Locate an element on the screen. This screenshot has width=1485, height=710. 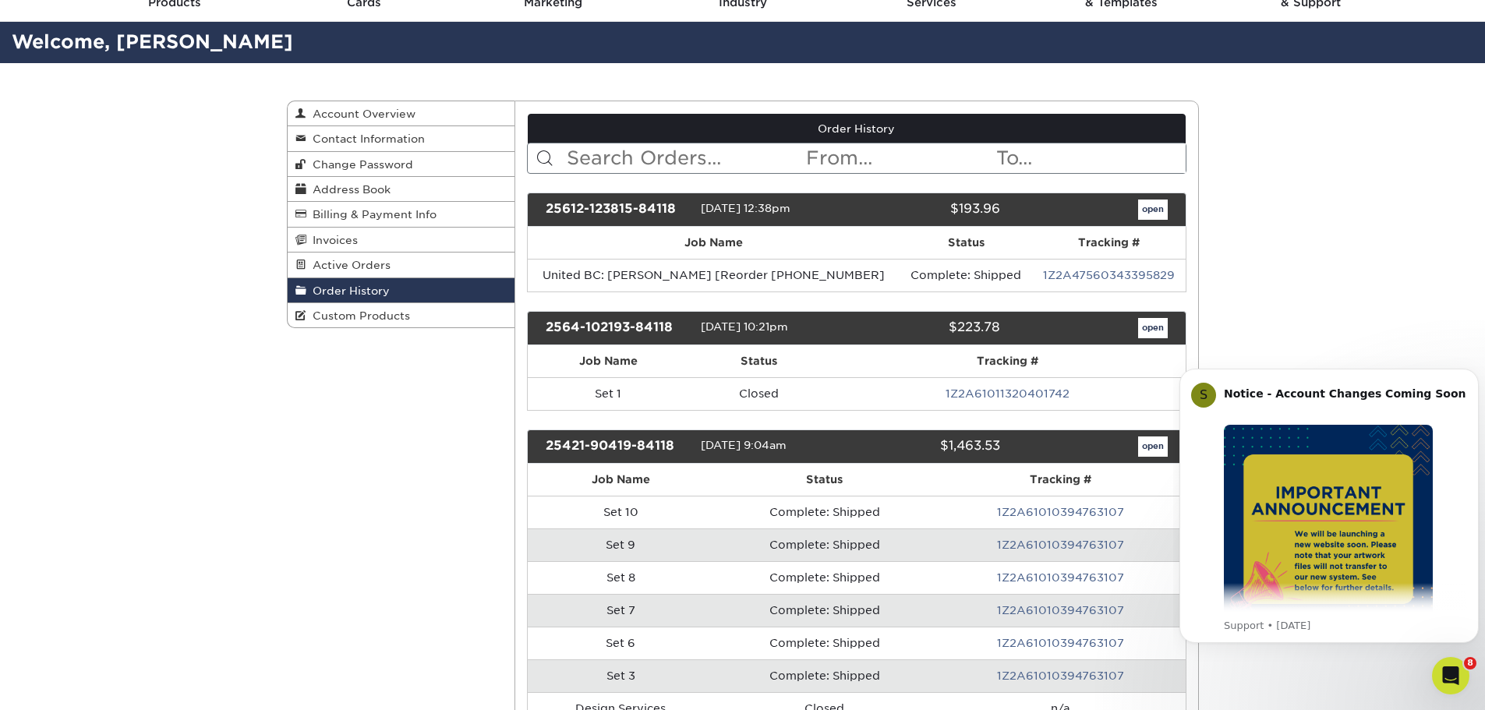
td: Set 1 is located at coordinates (608, 394).